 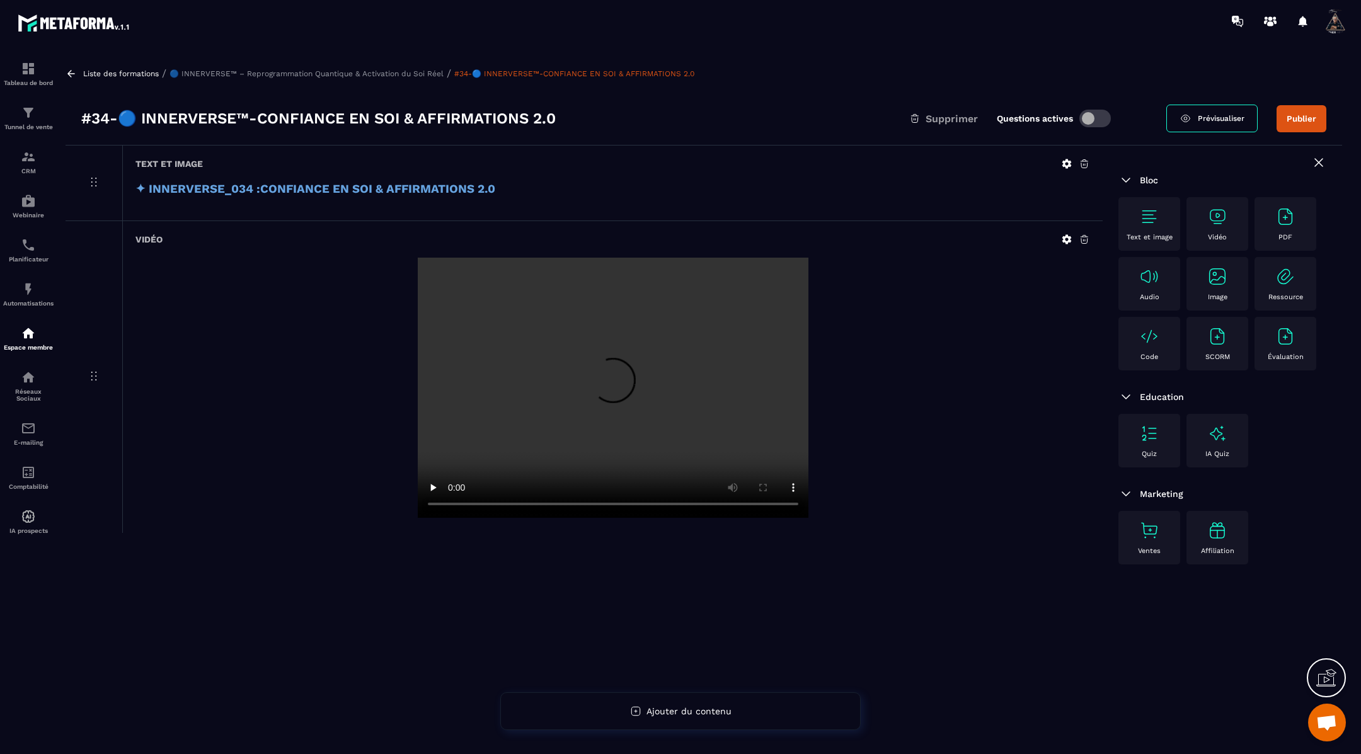 I want to click on img: social-network, so click(x=28, y=377).